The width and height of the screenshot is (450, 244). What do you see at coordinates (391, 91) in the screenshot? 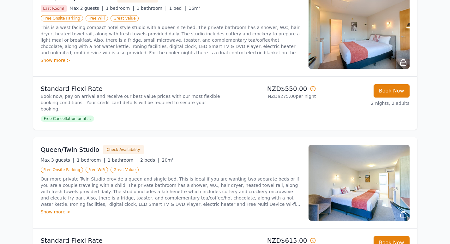
I see `button: Book Now` at bounding box center [391, 91].